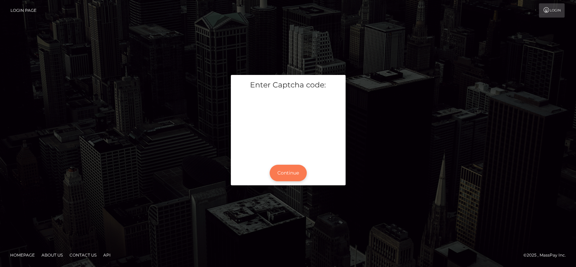  Describe the element at coordinates (107, 255) in the screenshot. I see `a: API` at that location.